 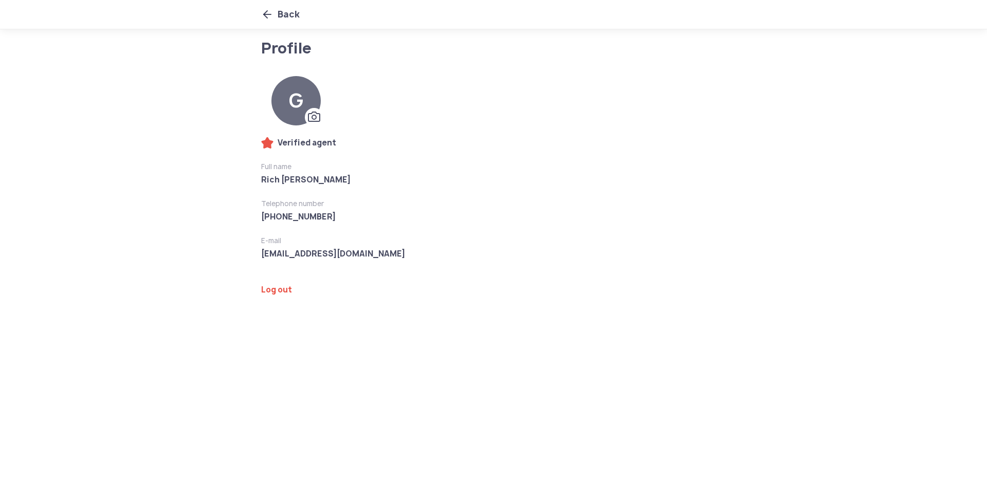 I want to click on span: Full name, so click(x=412, y=166).